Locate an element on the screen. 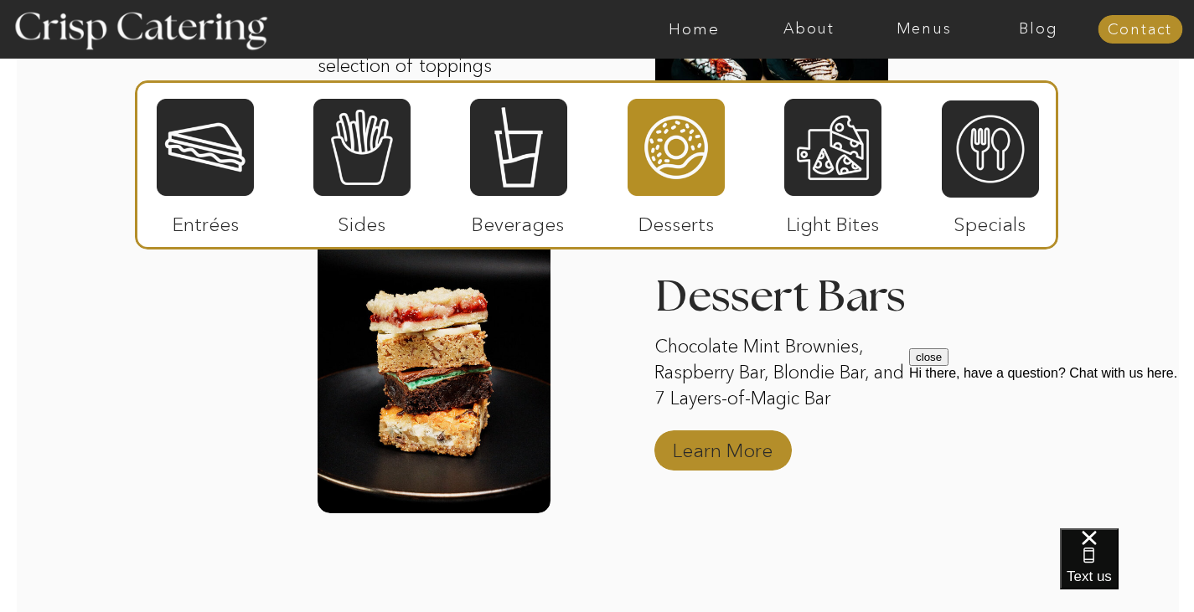  a: Home is located at coordinates (694, 29).